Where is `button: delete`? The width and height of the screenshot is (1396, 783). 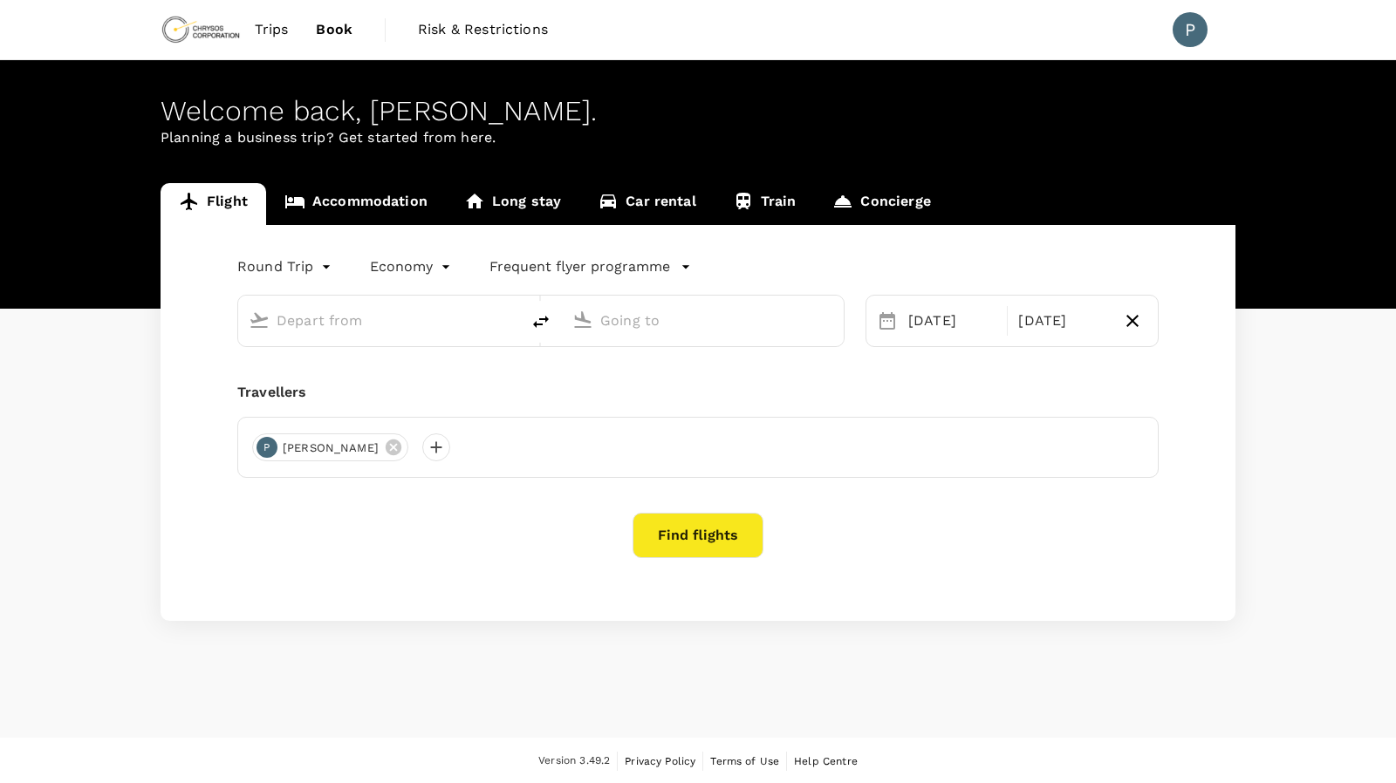 button: delete is located at coordinates (541, 322).